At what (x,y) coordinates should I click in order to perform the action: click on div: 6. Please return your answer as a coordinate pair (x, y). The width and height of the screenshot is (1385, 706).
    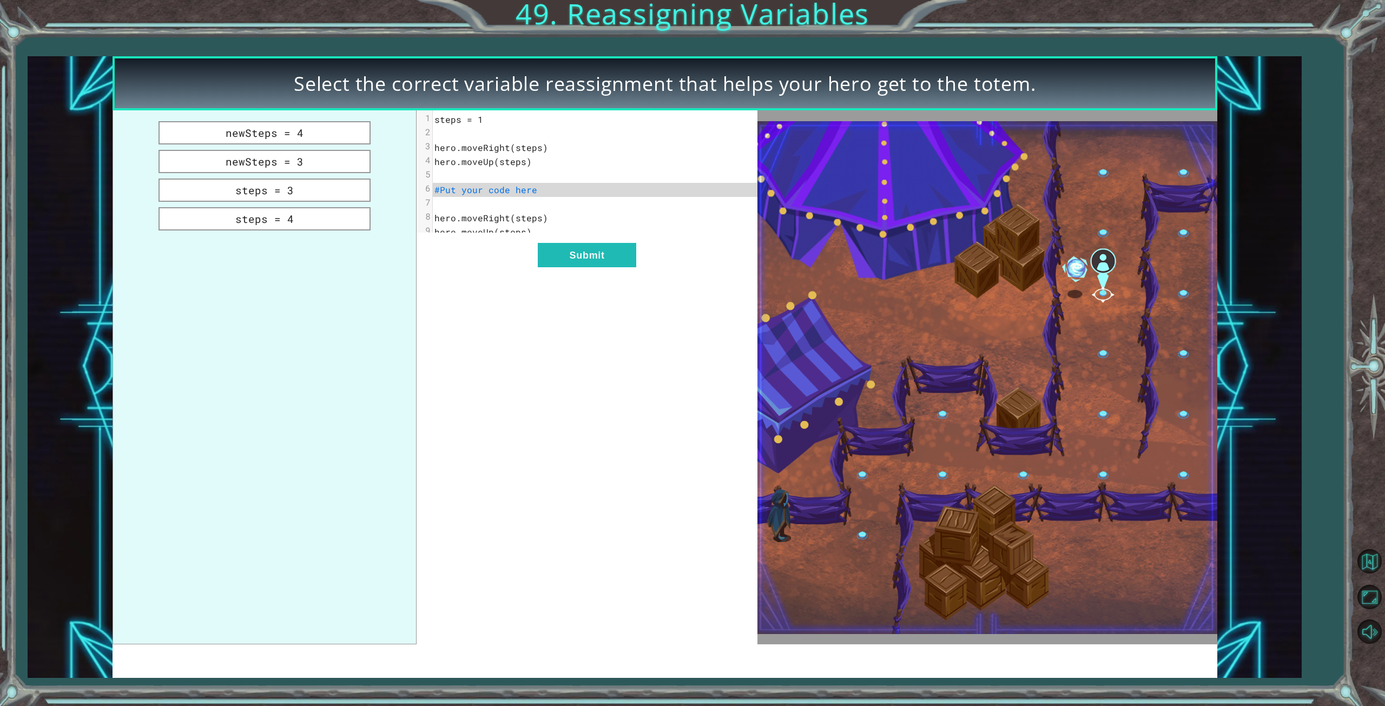
    Looking at the image, I should click on (424, 188).